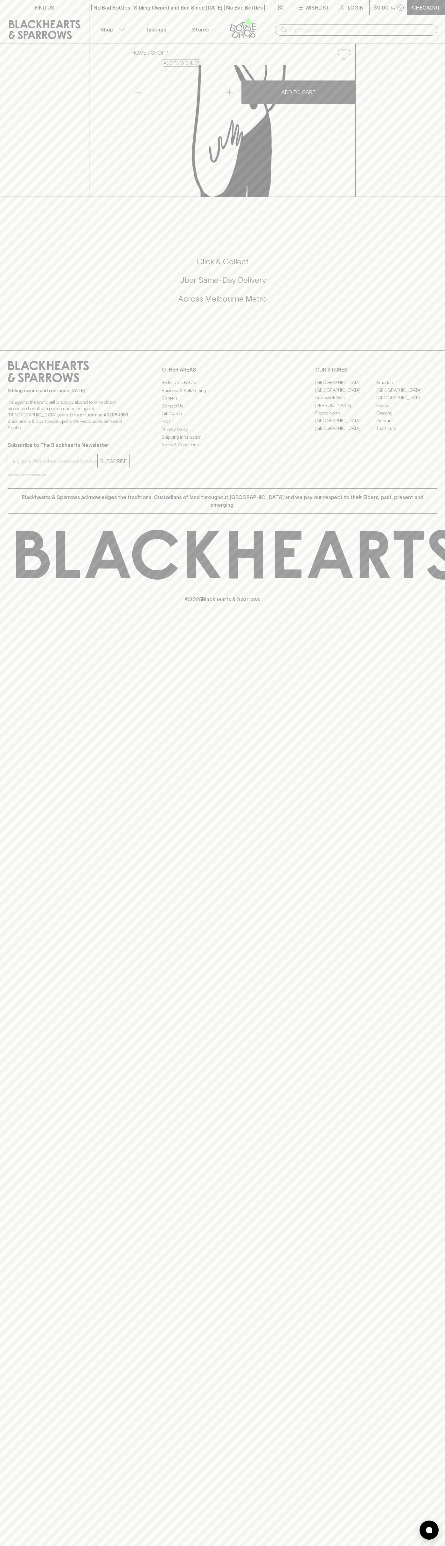  I want to click on p: Subscribe to The Blackhearts Newsletter, so click(69, 445).